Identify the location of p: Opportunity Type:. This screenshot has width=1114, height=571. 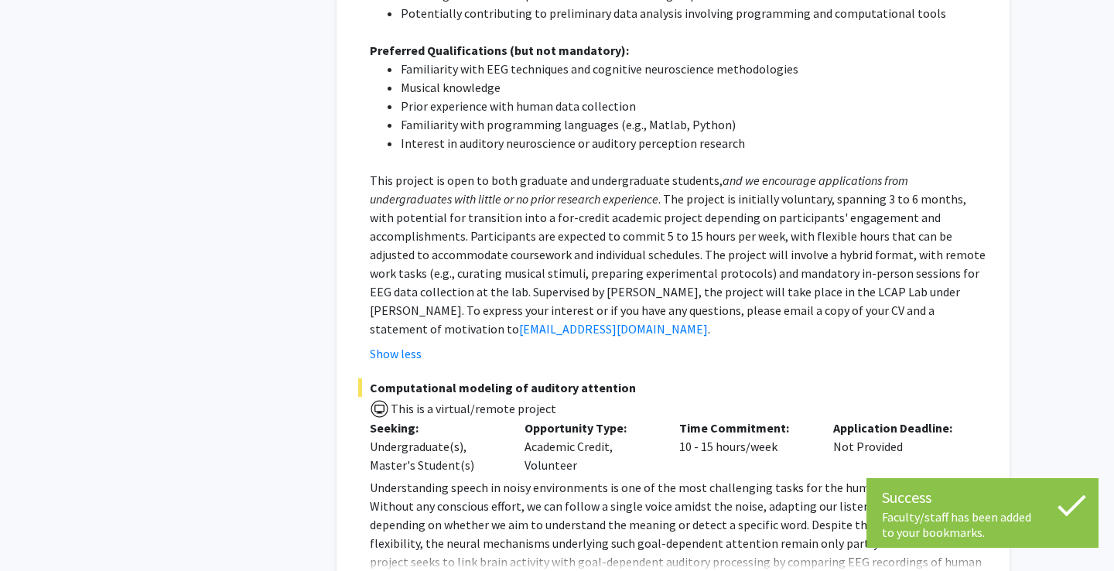
(590, 428).